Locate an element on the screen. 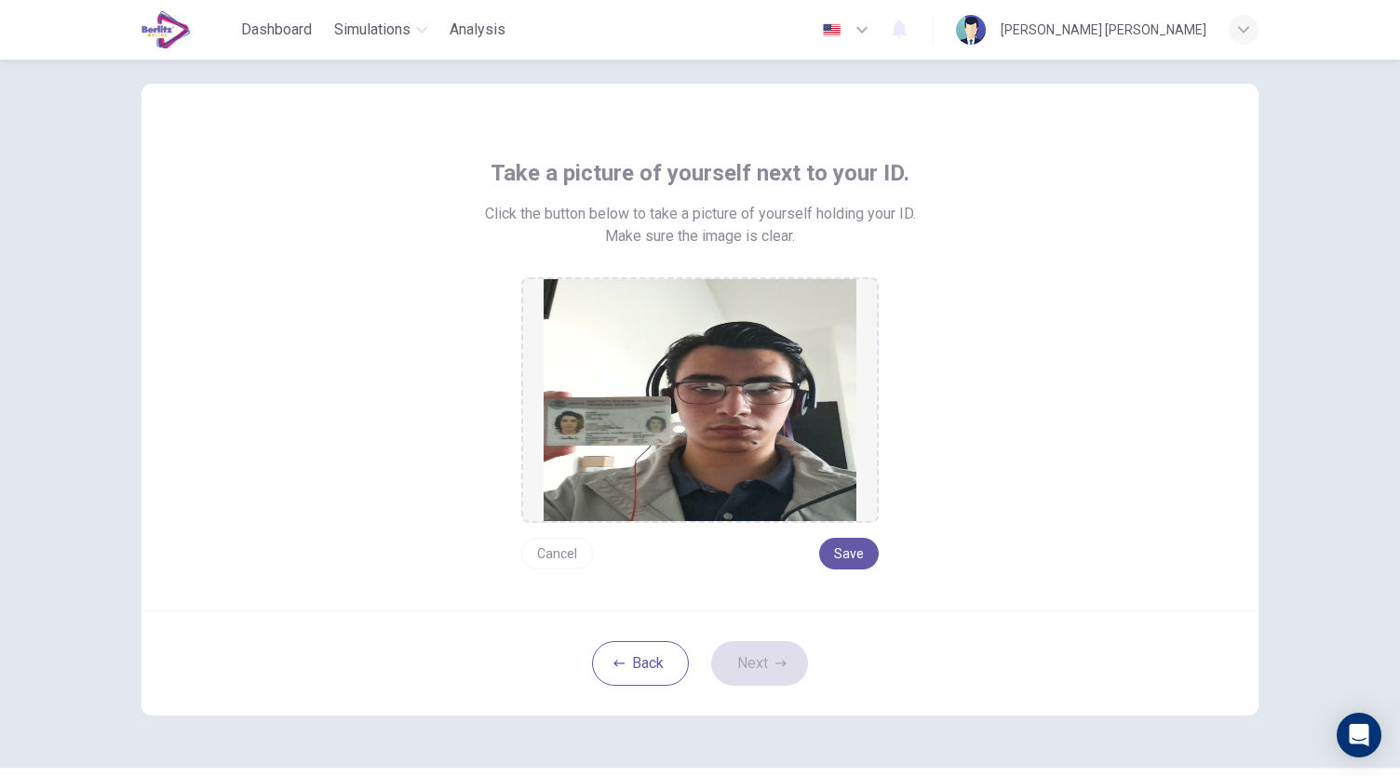 This screenshot has height=776, width=1400. button: Analysis is located at coordinates (477, 30).